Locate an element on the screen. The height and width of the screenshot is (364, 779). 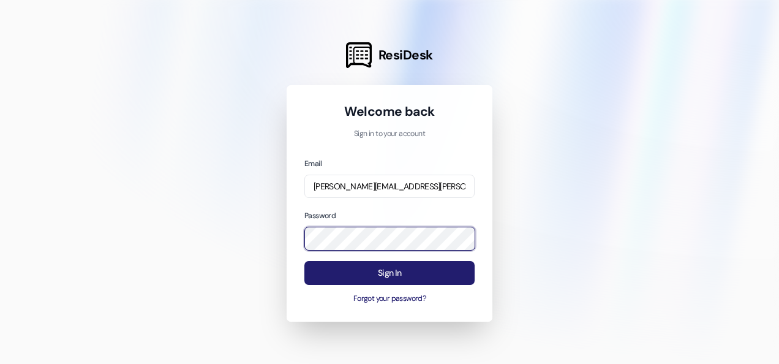
button: Forgot your password? is located at coordinates (389, 299).